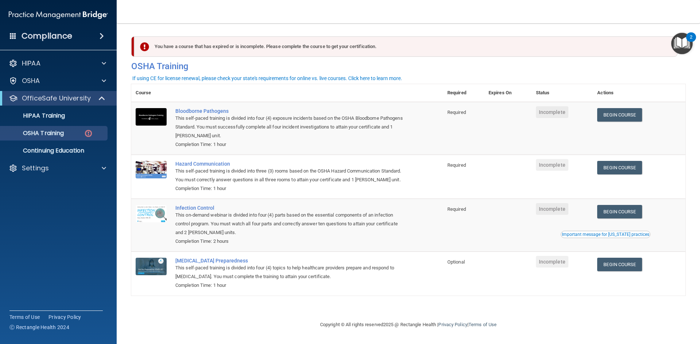 Image resolution: width=700 pixels, height=344 pixels. Describe the element at coordinates (31, 81) in the screenshot. I see `p: OSHA` at that location.